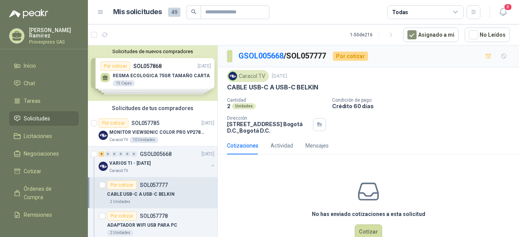 The width and height of the screenshot is (519, 237). Describe the element at coordinates (243, 146) in the screenshot. I see `div: Cotizaciones` at that location.